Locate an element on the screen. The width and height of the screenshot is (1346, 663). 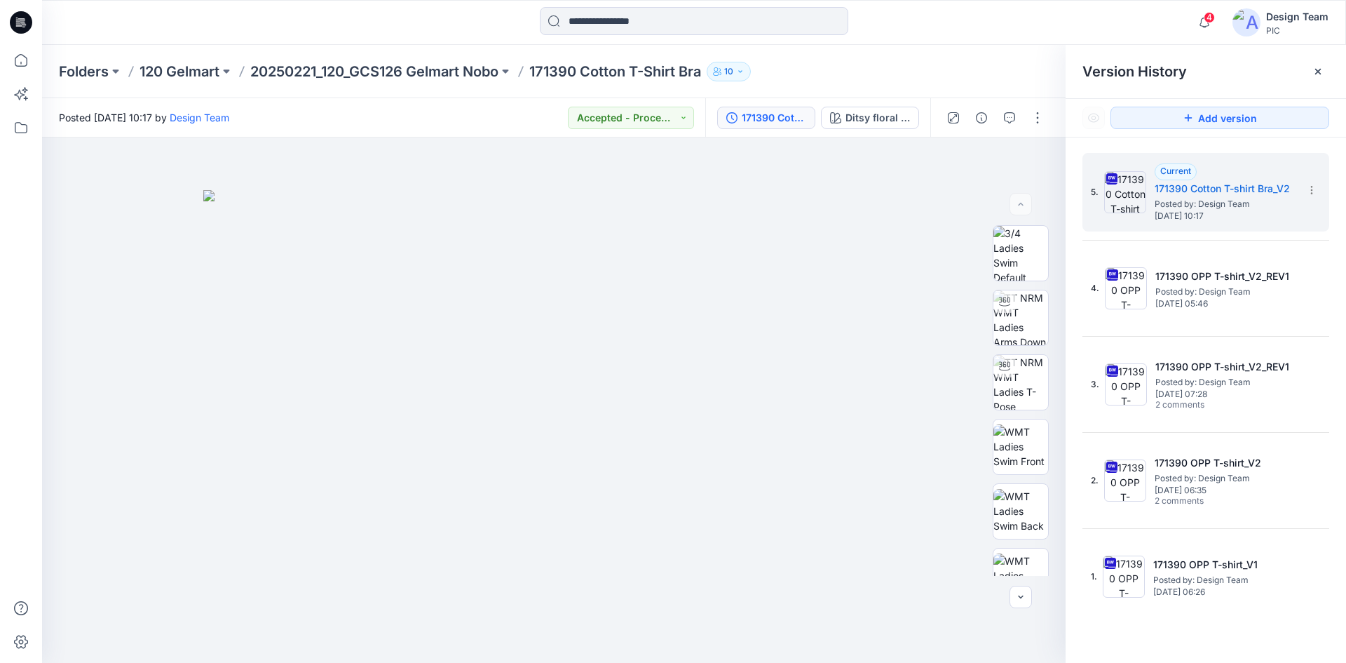
div: Ditsy floral Delicate Pink is located at coordinates (878, 118).